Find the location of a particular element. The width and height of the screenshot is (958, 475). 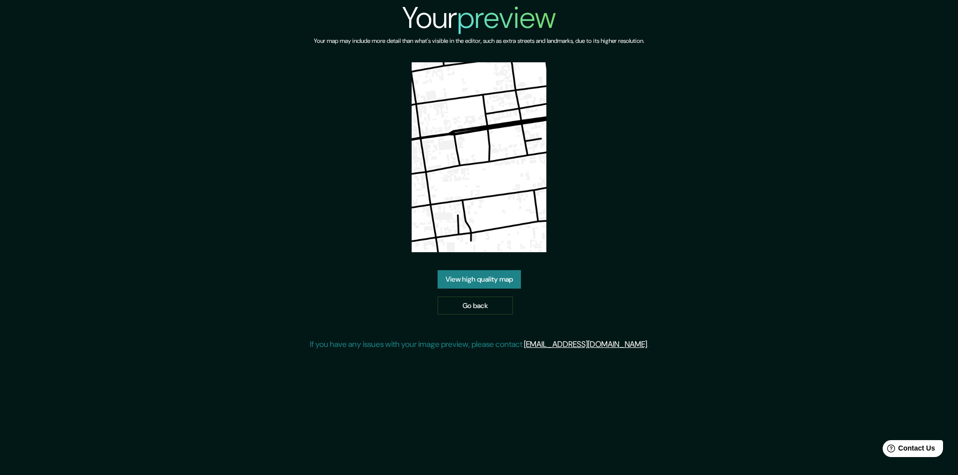

h6: Your map may include more detail than what's visible in the editor, such as extra streets and lan... is located at coordinates (479, 41).